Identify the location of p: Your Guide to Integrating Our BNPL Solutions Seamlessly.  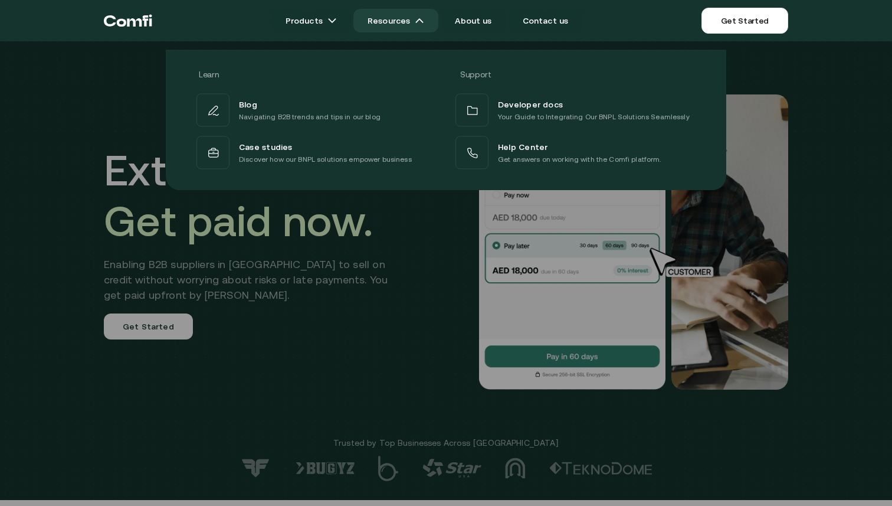
(594, 117).